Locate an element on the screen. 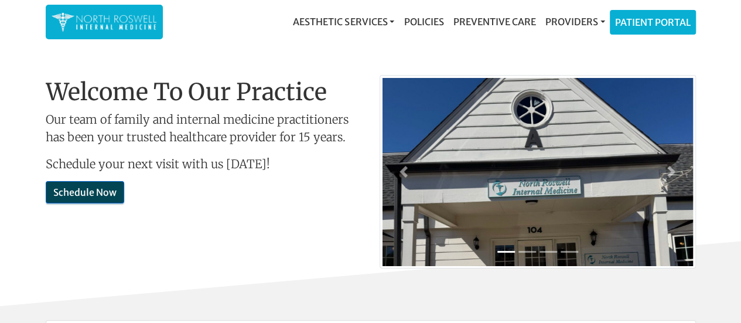 The image size is (741, 323). a: Schedule Now is located at coordinates (85, 192).